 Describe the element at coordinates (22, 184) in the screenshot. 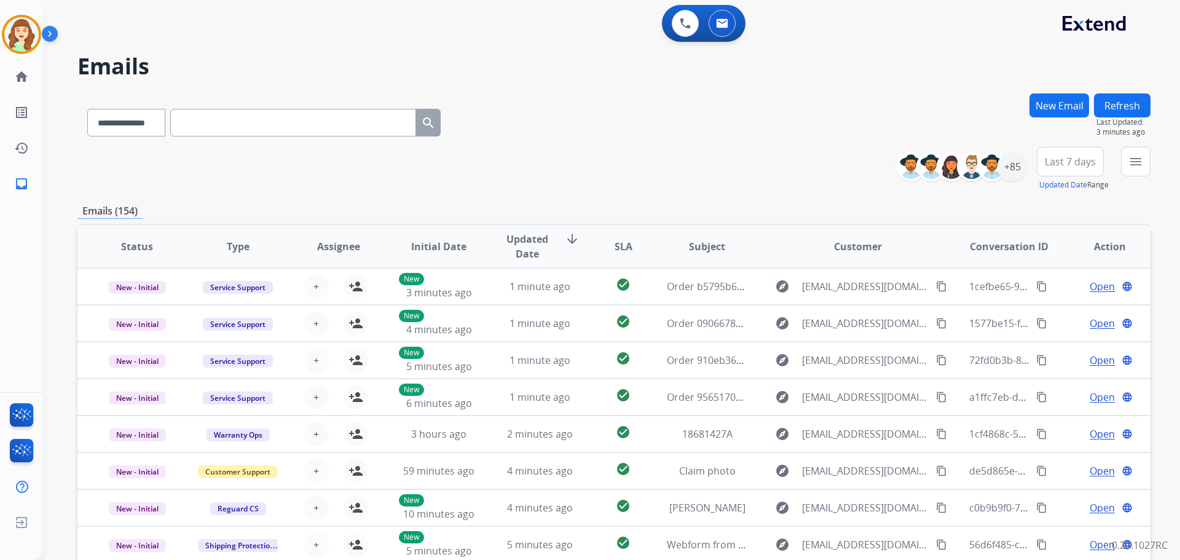

I see `mat-icon: inbox` at that location.